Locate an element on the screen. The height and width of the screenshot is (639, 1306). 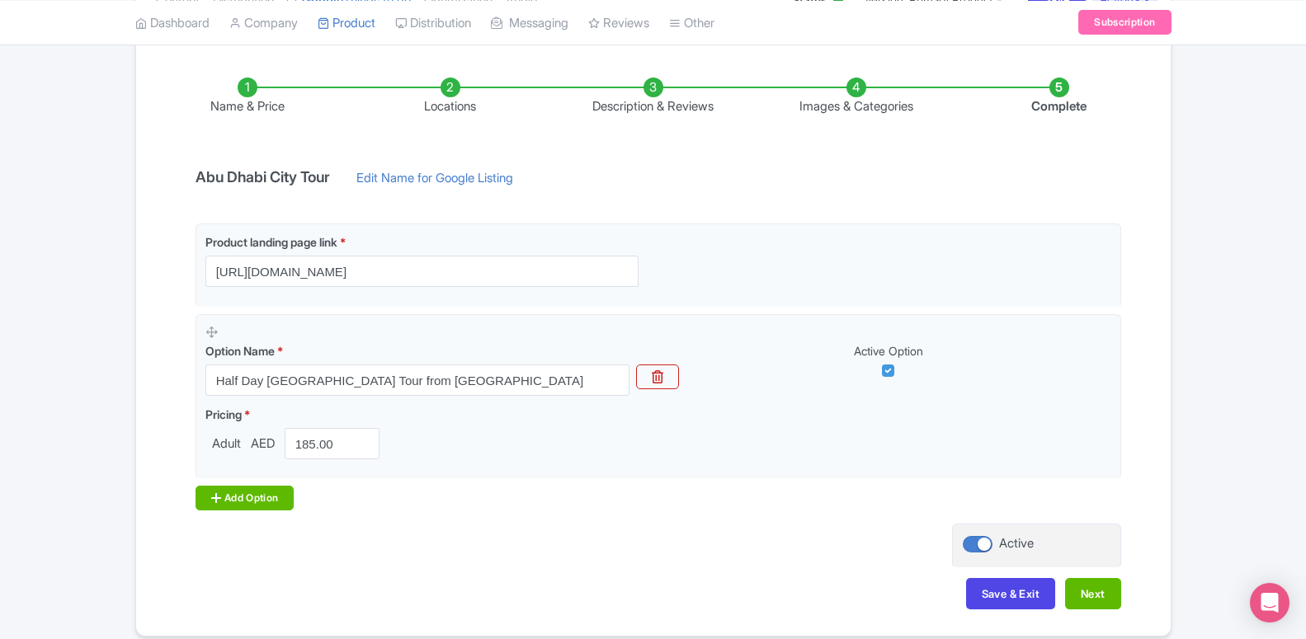
span: Product landing page link is located at coordinates (271, 242).